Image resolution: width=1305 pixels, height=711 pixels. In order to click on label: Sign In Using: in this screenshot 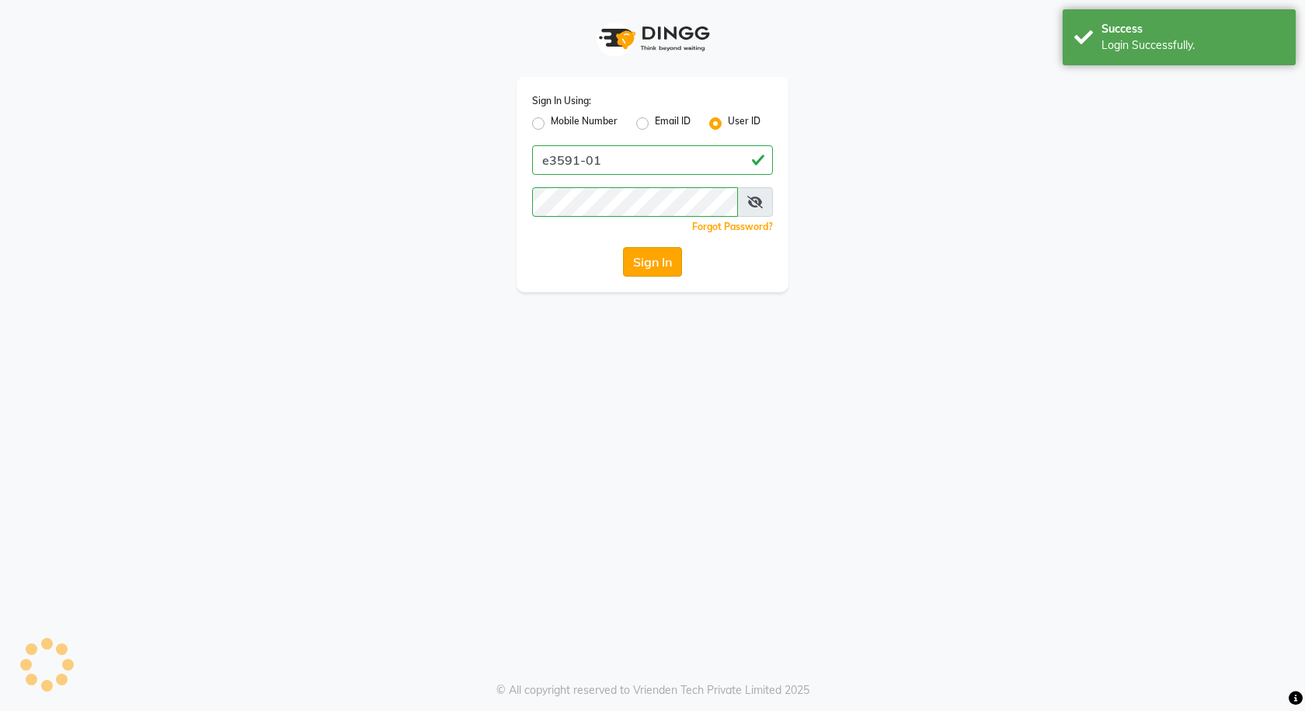, I will do `click(562, 101)`.